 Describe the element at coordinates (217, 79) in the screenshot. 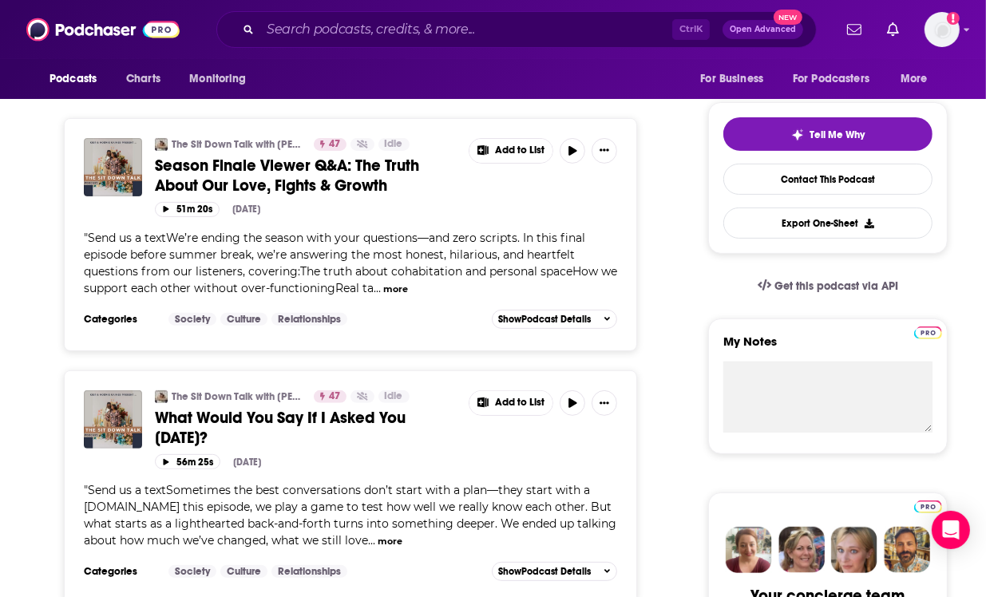

I see `span: Monitoring` at that location.